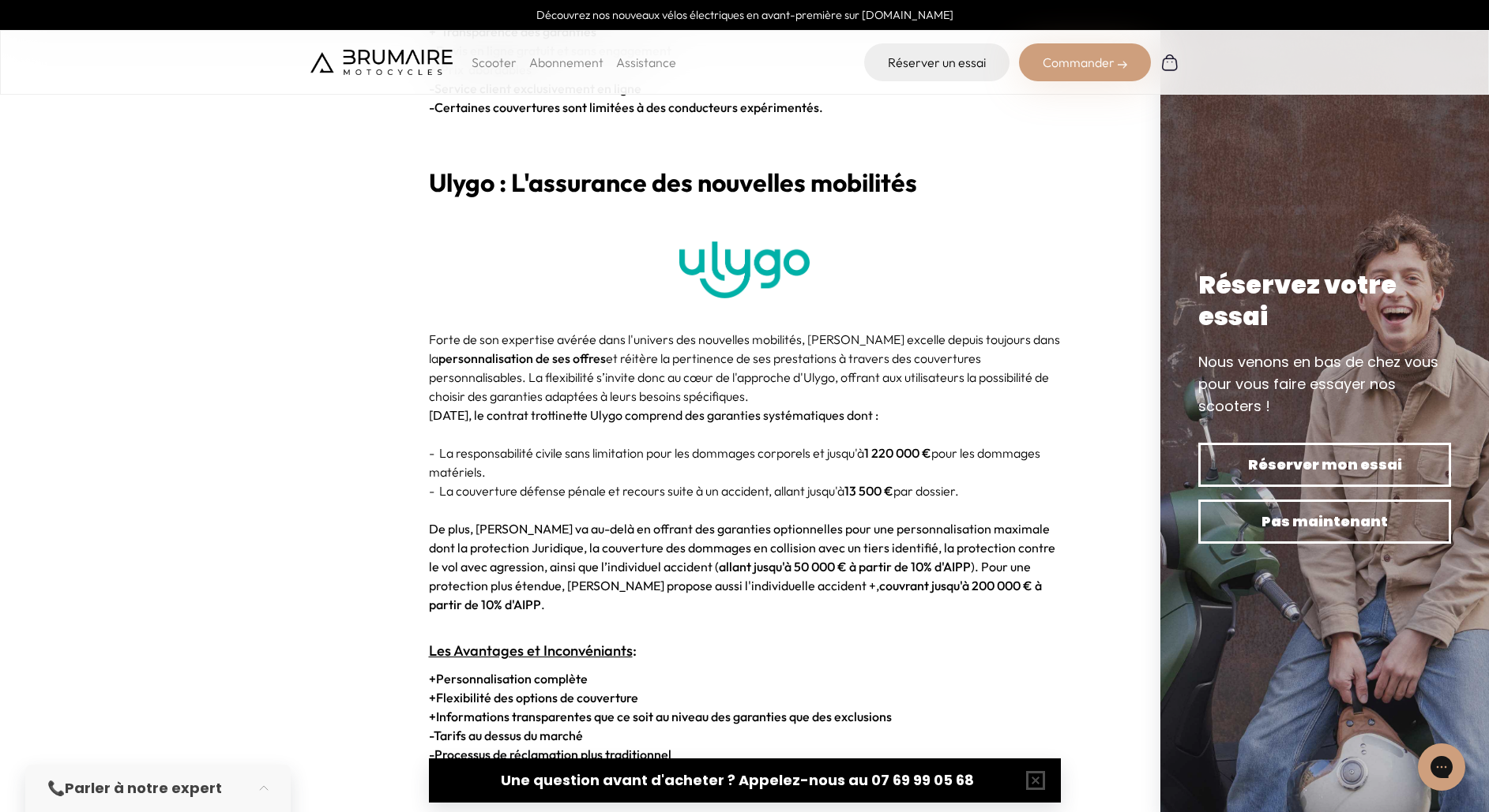 The height and width of the screenshot is (812, 1489). I want to click on button: Gorgias live chat, so click(32, 29).